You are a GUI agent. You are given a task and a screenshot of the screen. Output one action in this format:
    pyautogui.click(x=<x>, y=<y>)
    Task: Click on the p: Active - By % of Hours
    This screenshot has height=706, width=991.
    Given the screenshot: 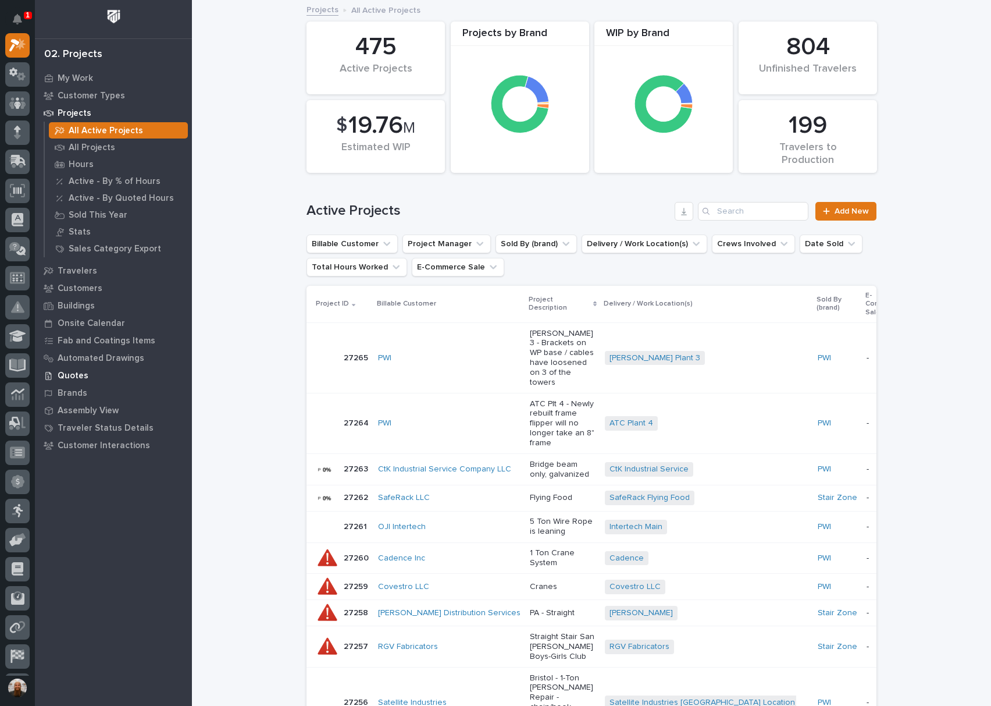 What is the action you would take?
    pyautogui.click(x=115, y=181)
    